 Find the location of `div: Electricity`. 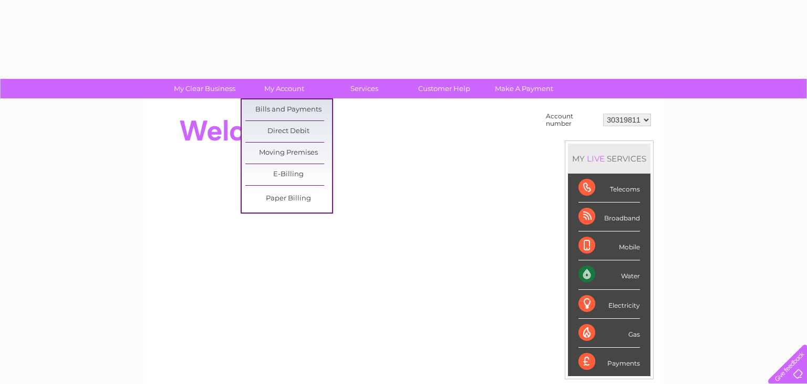

div: Electricity is located at coordinates (609, 304).